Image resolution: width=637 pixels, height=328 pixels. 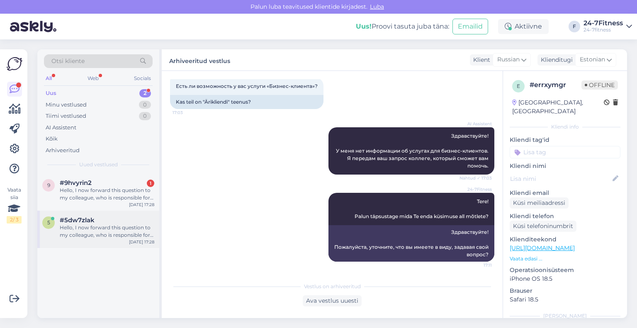 I want to click on img: Askly Logo, so click(x=15, y=64).